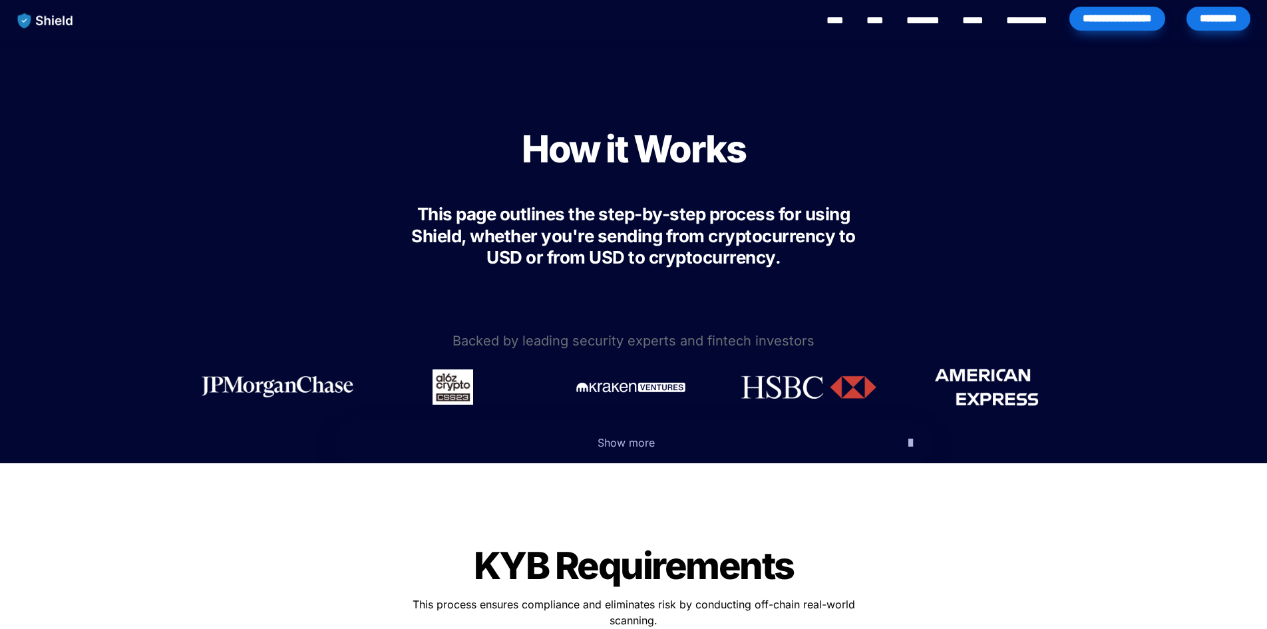  Describe the element at coordinates (634, 566) in the screenshot. I see `span: KYB Requirements` at that location.